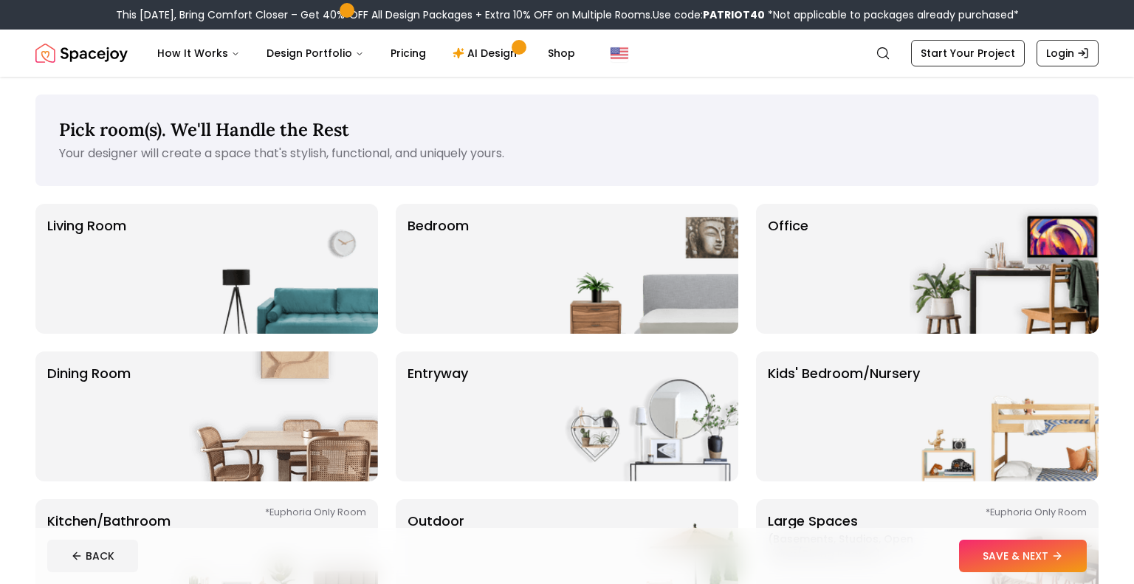 This screenshot has width=1134, height=584. I want to click on a: Login, so click(1067, 53).